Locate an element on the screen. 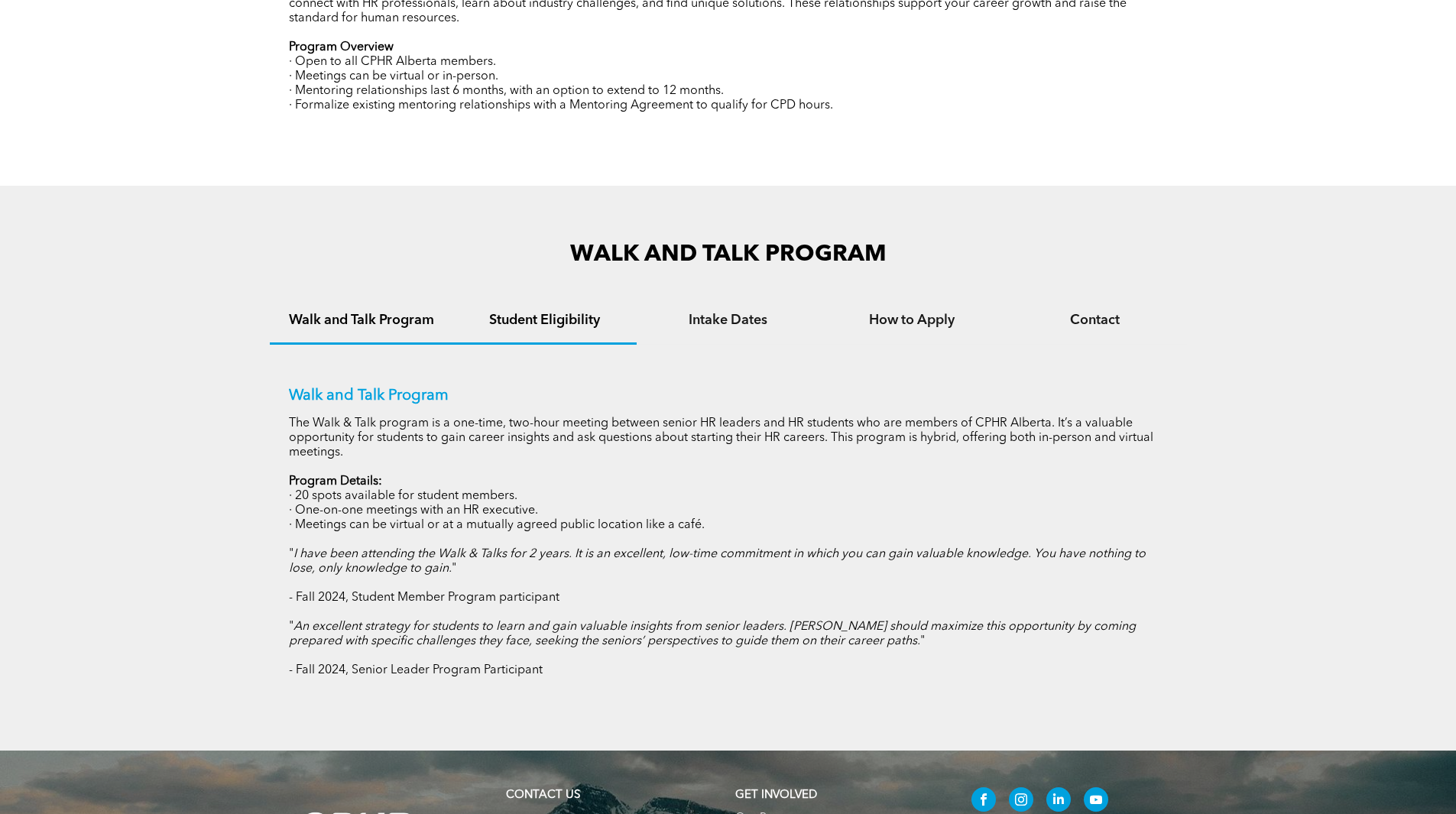 This screenshot has height=814, width=1456. p: · 20 spots available for student members. is located at coordinates (728, 496).